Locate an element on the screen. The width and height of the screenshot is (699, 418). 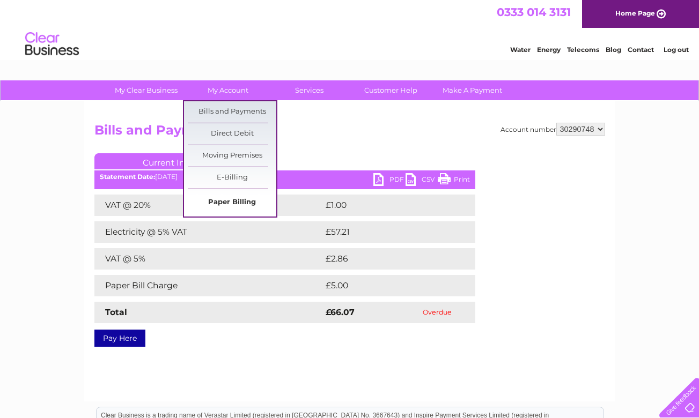
a: PDF is located at coordinates (389, 181).